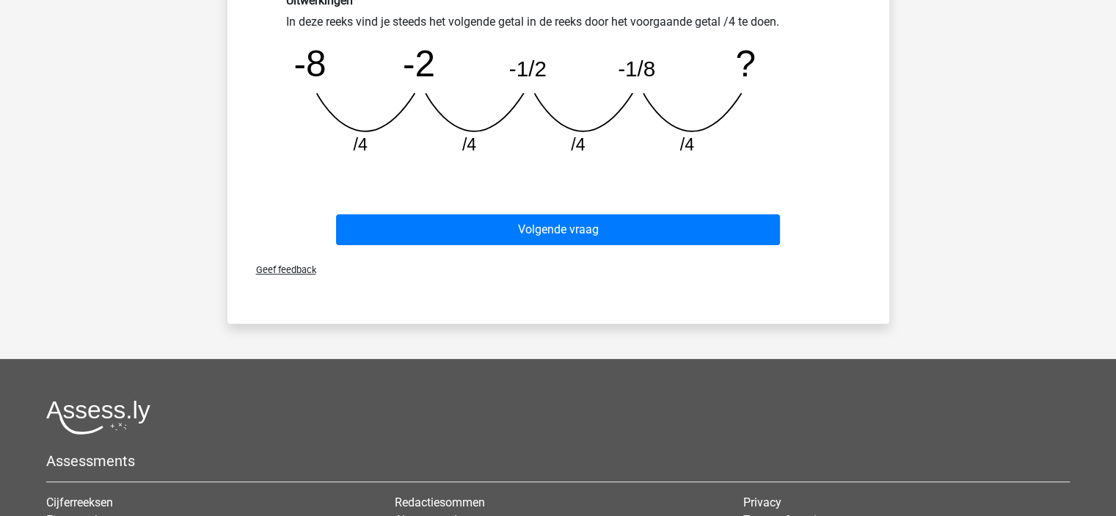  Describe the element at coordinates (527, 68) in the screenshot. I see `tspan: -1/2` at that location.